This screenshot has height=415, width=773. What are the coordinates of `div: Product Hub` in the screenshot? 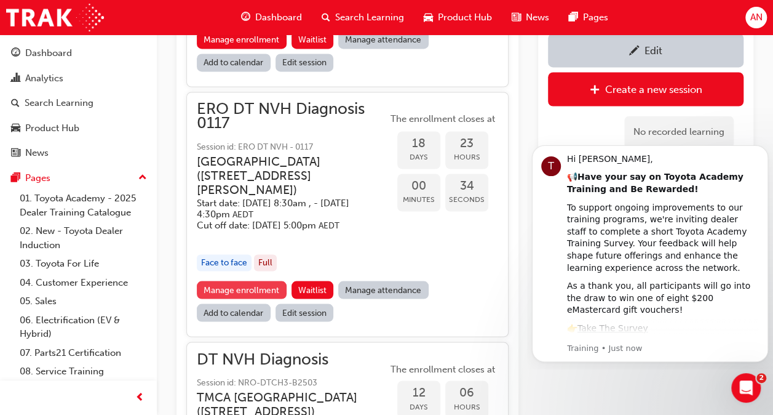 It's located at (52, 128).